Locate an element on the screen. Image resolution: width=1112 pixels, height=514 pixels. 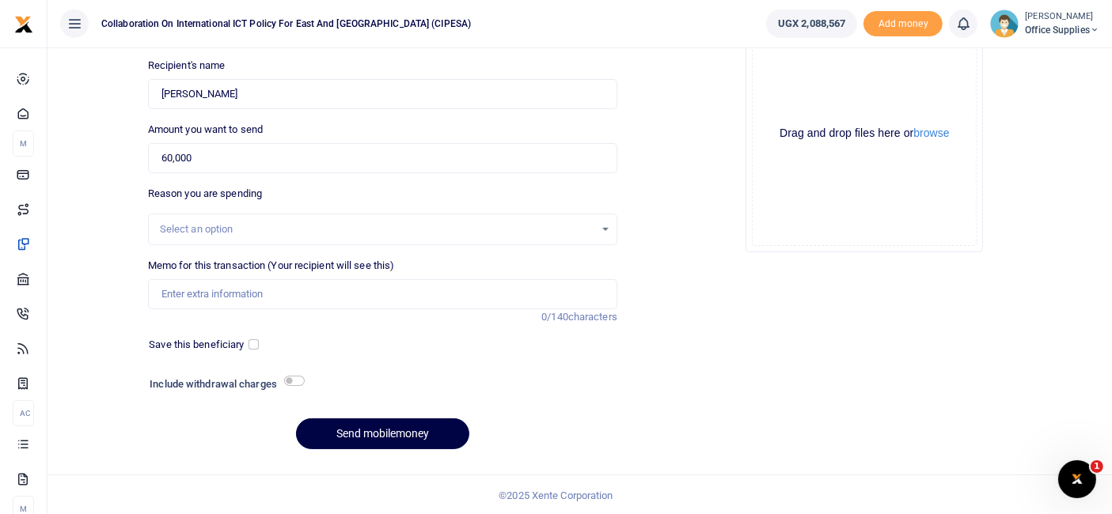
span: 0/140 is located at coordinates (555, 317).